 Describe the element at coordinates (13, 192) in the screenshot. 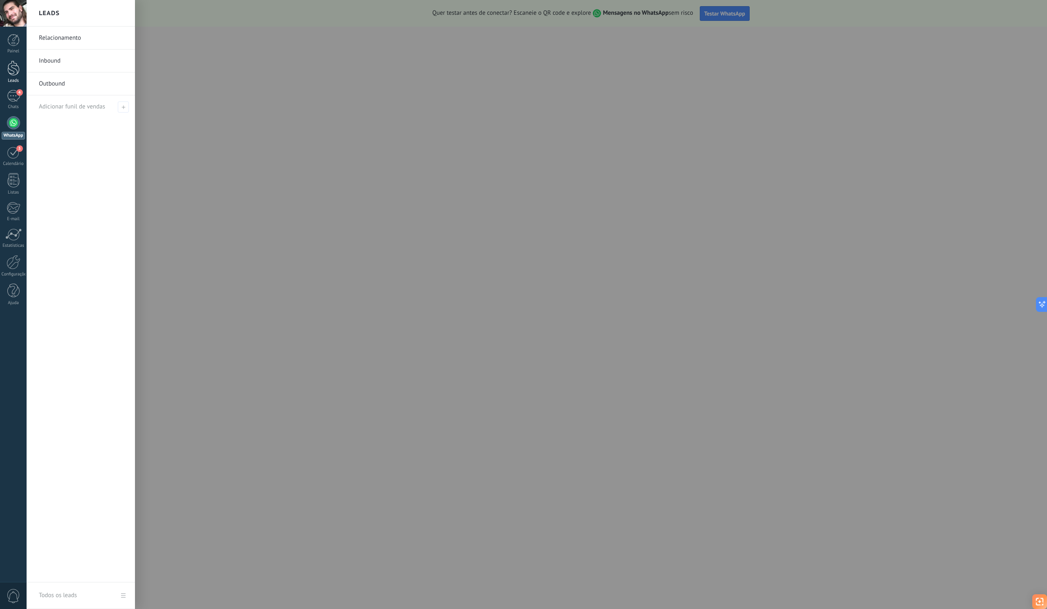

I see `div: Listas` at that location.